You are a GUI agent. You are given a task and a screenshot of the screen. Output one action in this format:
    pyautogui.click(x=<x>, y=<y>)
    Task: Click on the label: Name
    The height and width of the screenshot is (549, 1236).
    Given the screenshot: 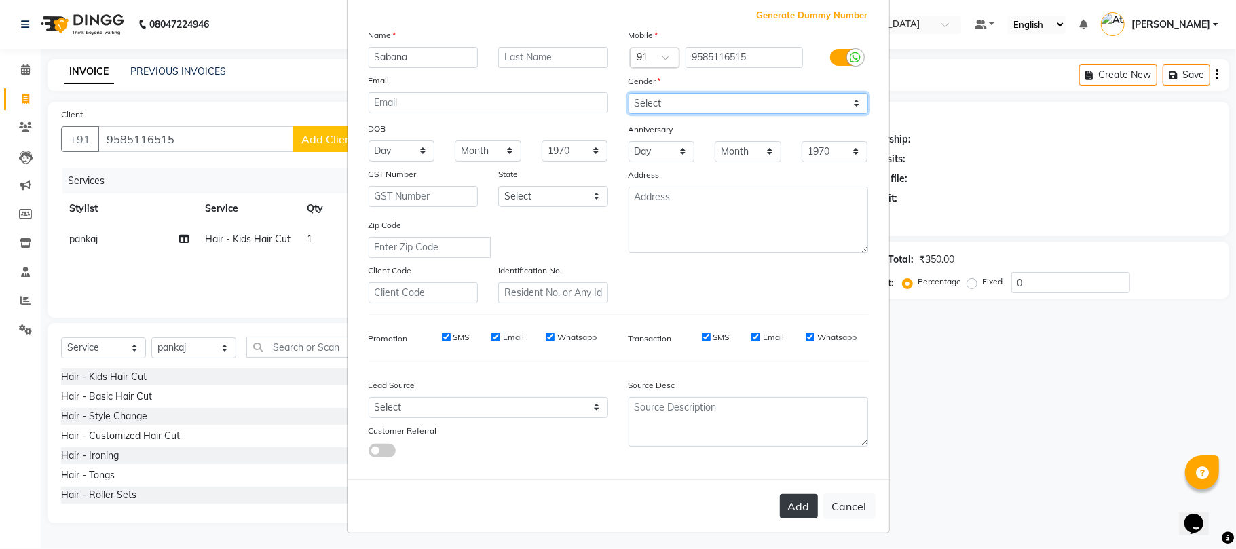 What is the action you would take?
    pyautogui.click(x=382, y=35)
    